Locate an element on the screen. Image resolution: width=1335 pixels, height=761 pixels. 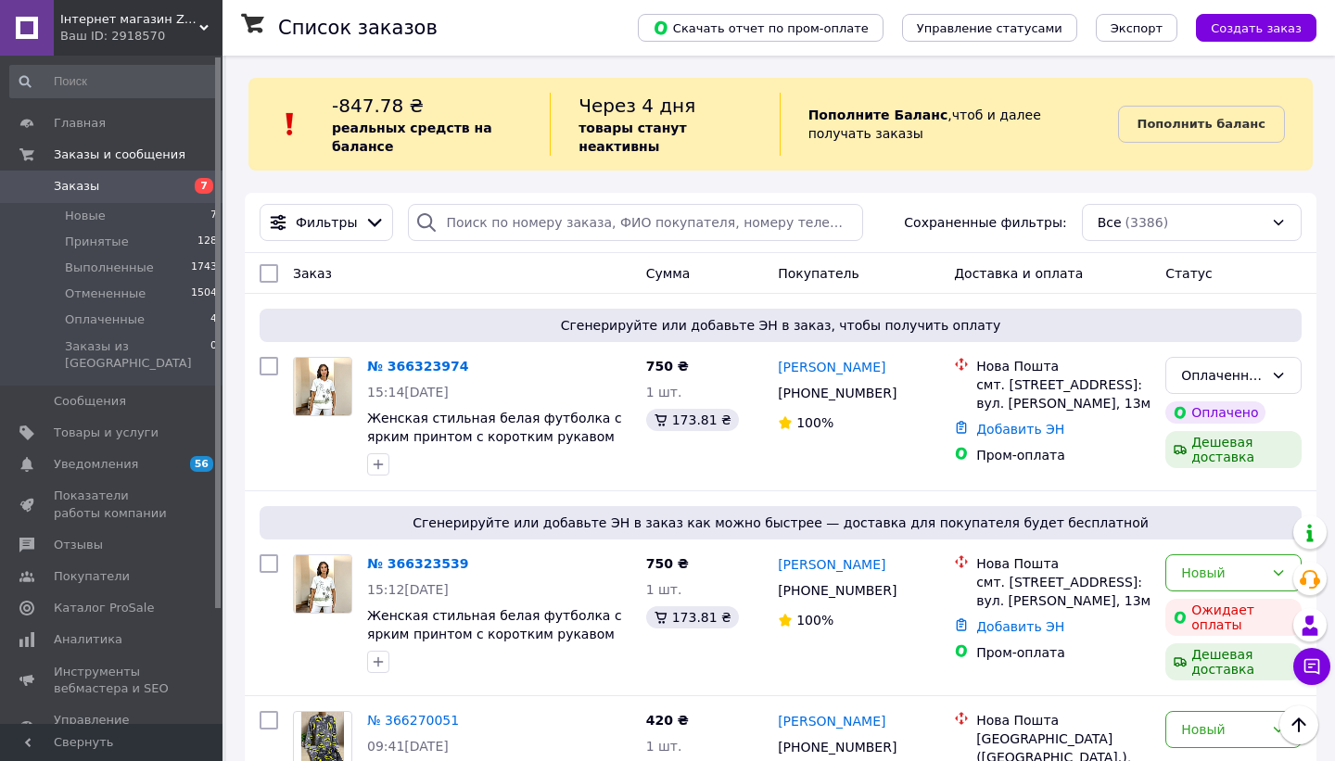
span: Каталог ProSale is located at coordinates (104, 608).